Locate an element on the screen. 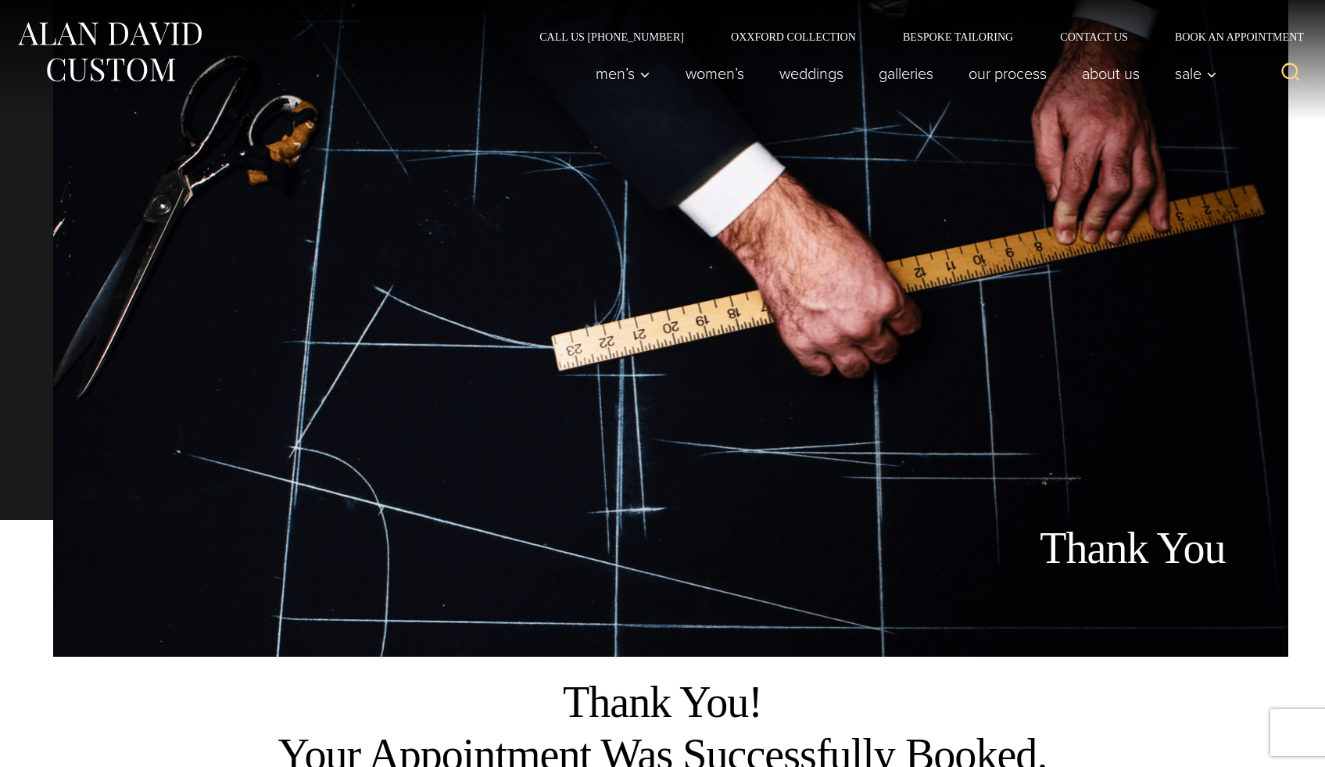 Image resolution: width=1325 pixels, height=767 pixels. h1: Thank You is located at coordinates (1052, 548).